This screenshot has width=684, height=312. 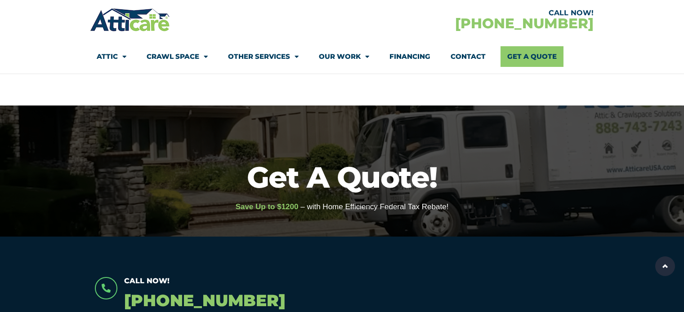 I want to click on span: Call Now!, so click(x=147, y=281).